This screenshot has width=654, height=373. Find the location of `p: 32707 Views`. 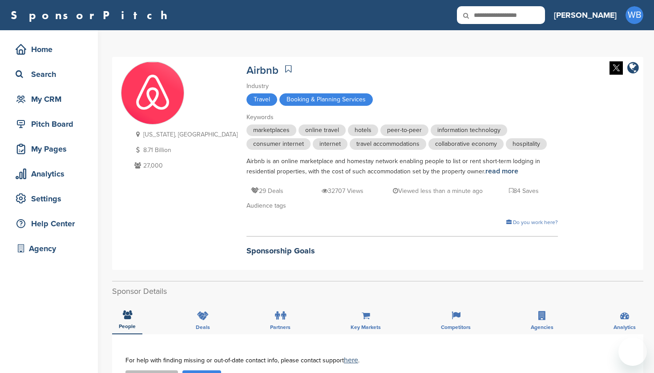

p: 32707 Views is located at coordinates (343, 191).